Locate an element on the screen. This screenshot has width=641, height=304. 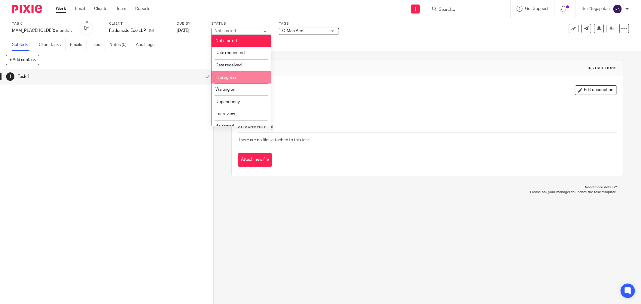
a: Team is located at coordinates (121, 9).